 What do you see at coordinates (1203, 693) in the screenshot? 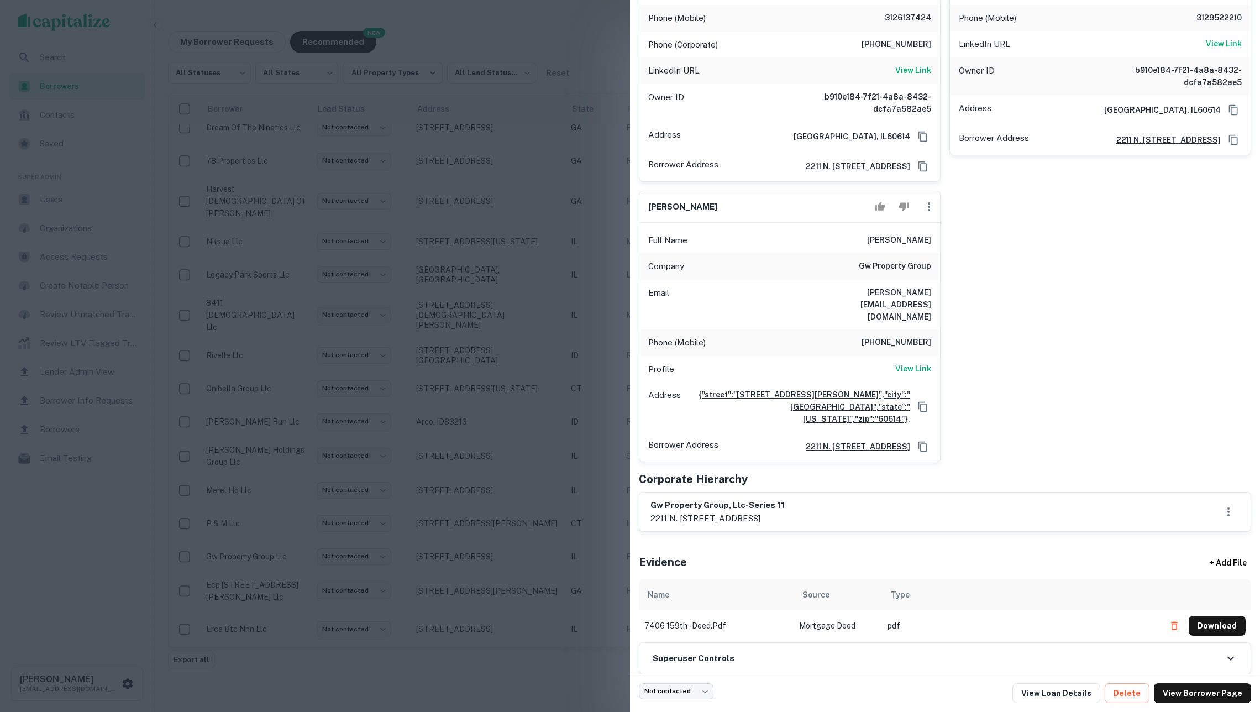
I see `a: View Borrower Page` at bounding box center [1203, 693].